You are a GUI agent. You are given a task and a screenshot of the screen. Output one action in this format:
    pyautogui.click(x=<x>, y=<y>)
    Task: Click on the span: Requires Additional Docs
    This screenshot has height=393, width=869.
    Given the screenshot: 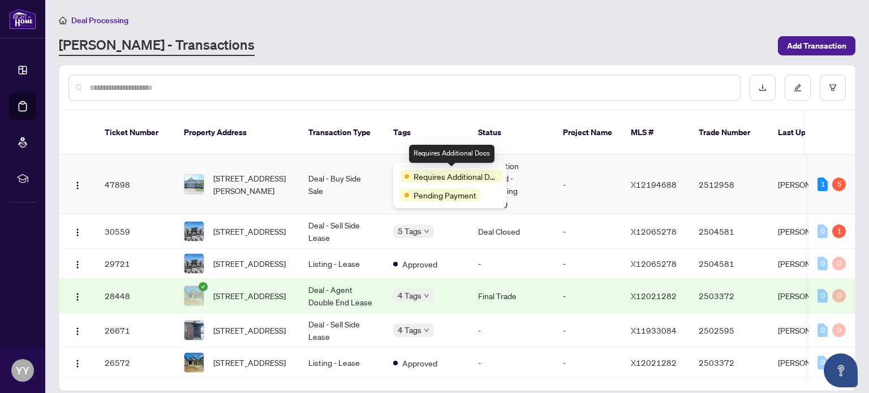 What is the action you would take?
    pyautogui.click(x=456, y=176)
    